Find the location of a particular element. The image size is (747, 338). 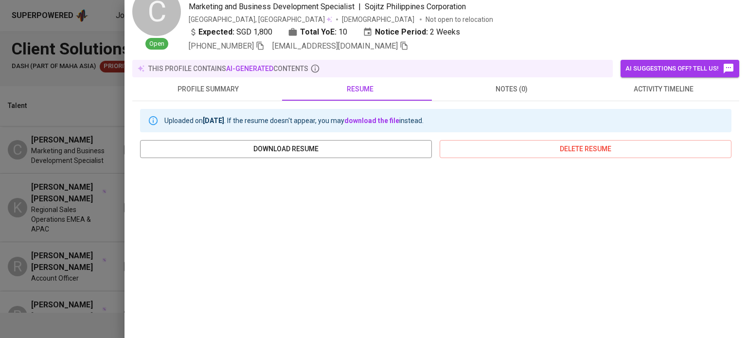

b: Expected: is located at coordinates (216, 32).